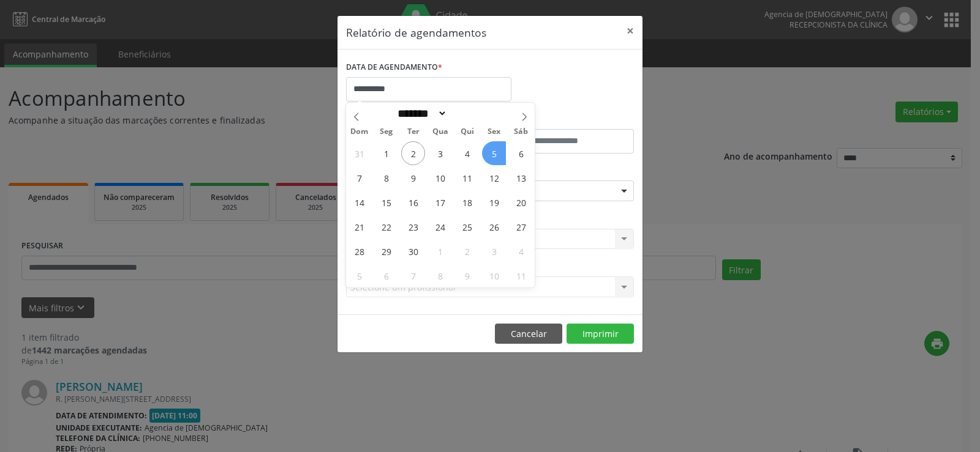 Image resolution: width=980 pixels, height=452 pixels. What do you see at coordinates (440, 132) in the screenshot?
I see `span: Qua` at bounding box center [440, 132].